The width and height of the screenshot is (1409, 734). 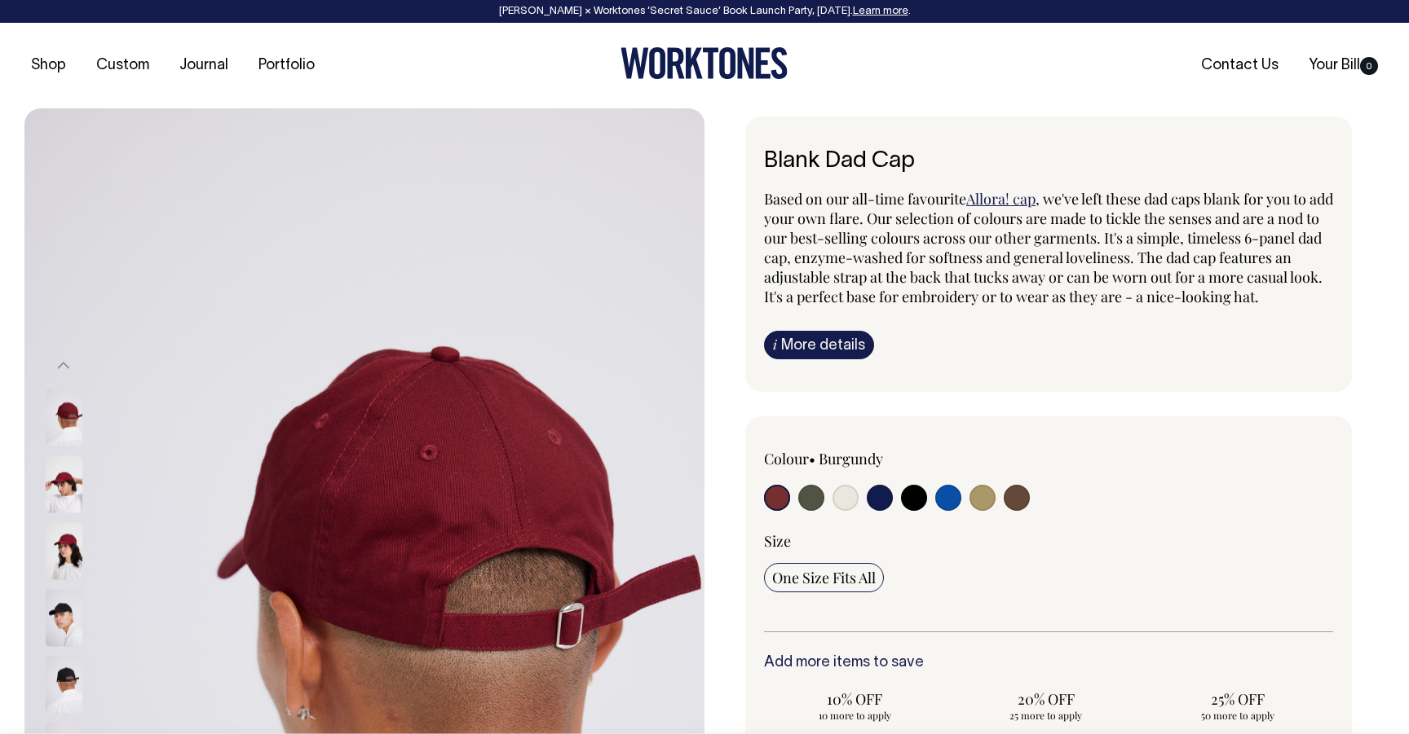 I want to click on span: i, so click(x=774, y=344).